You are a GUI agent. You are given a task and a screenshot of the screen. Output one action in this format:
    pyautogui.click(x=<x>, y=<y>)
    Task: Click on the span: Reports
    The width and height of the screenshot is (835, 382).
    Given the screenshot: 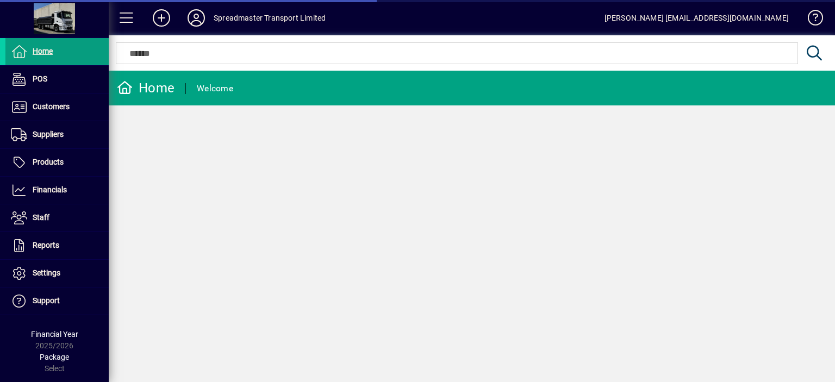 What is the action you would take?
    pyautogui.click(x=46, y=245)
    